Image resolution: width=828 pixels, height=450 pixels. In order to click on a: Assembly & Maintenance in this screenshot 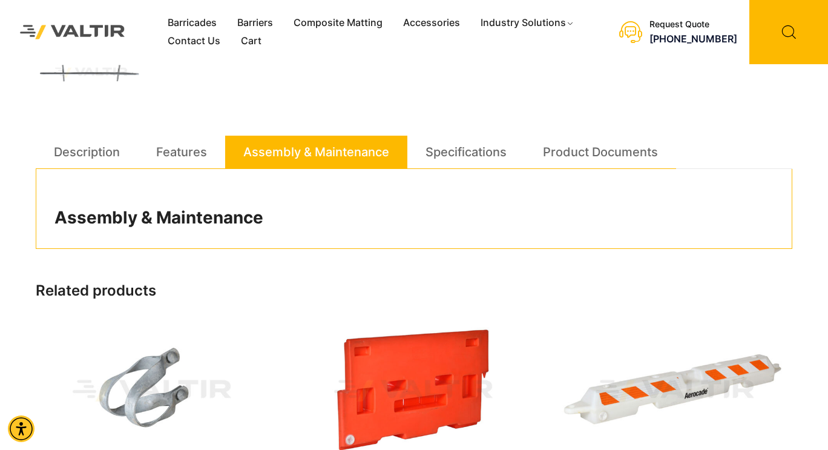, I will do `click(316, 152)`.